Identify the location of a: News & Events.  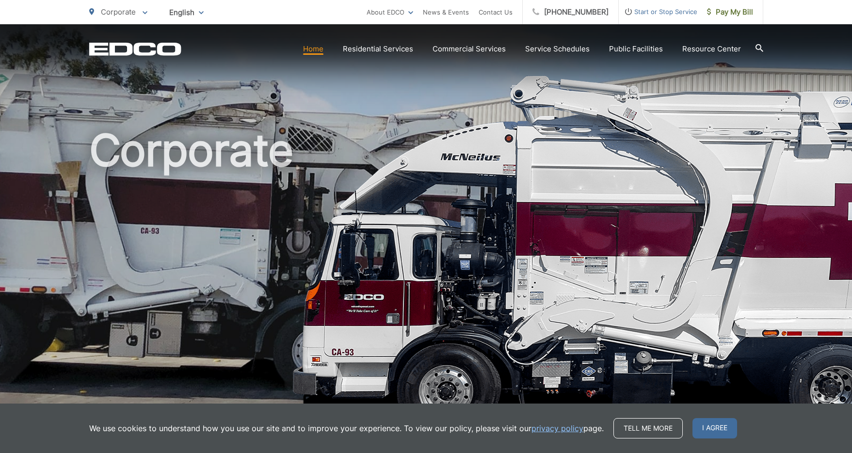
(446, 12).